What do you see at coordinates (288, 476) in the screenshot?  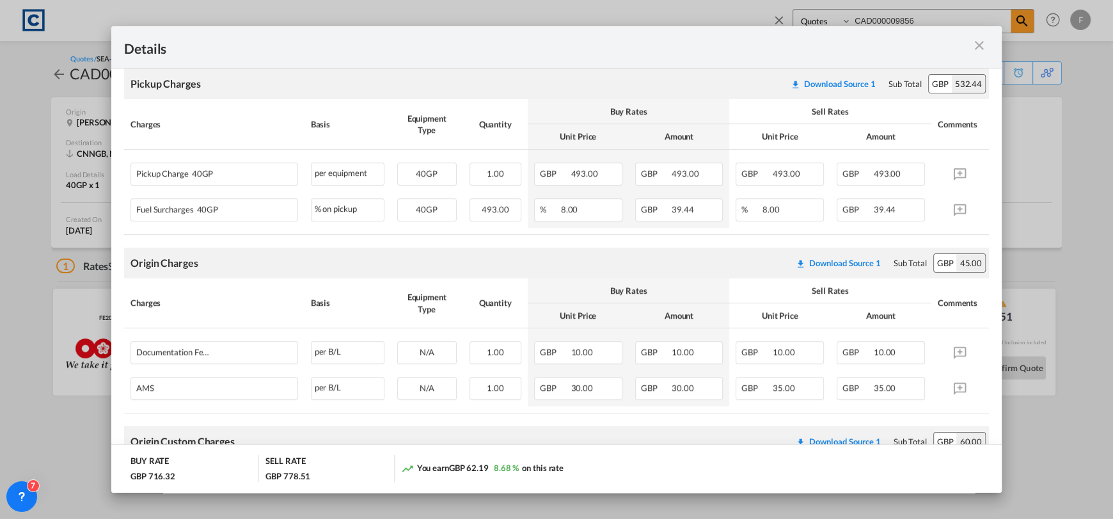 I see `div: GBP 778.51` at bounding box center [288, 476].